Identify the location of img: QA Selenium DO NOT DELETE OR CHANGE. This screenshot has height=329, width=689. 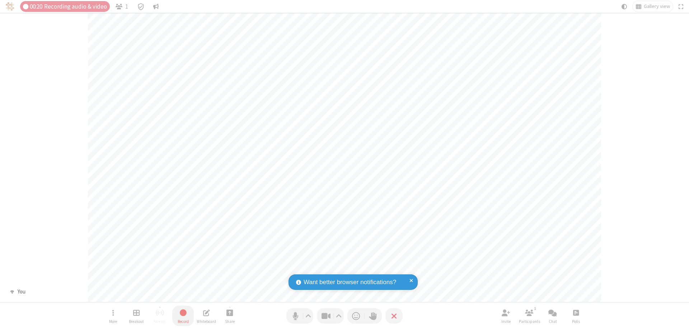
(10, 6).